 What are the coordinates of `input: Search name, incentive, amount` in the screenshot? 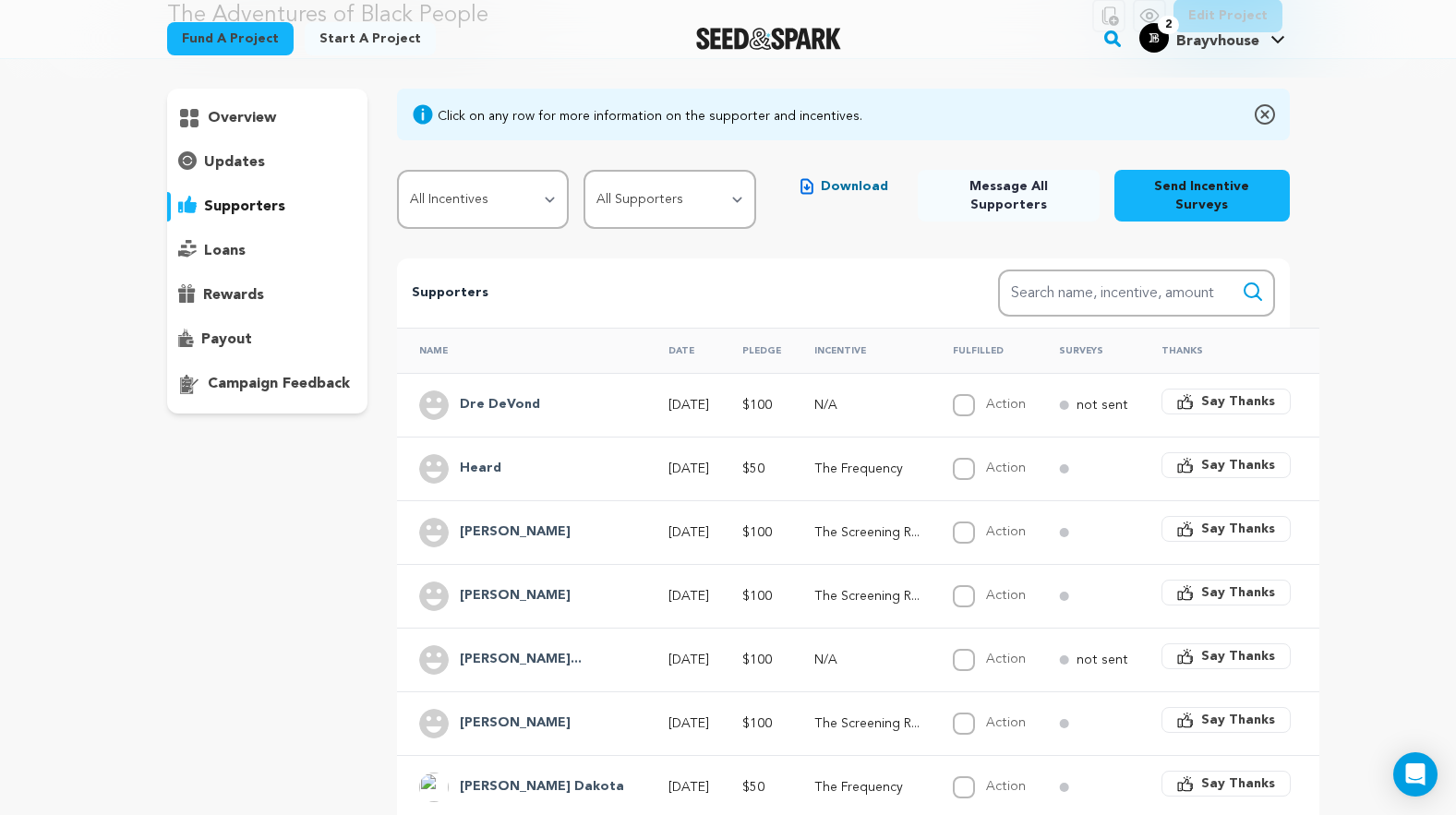 It's located at (1136, 293).